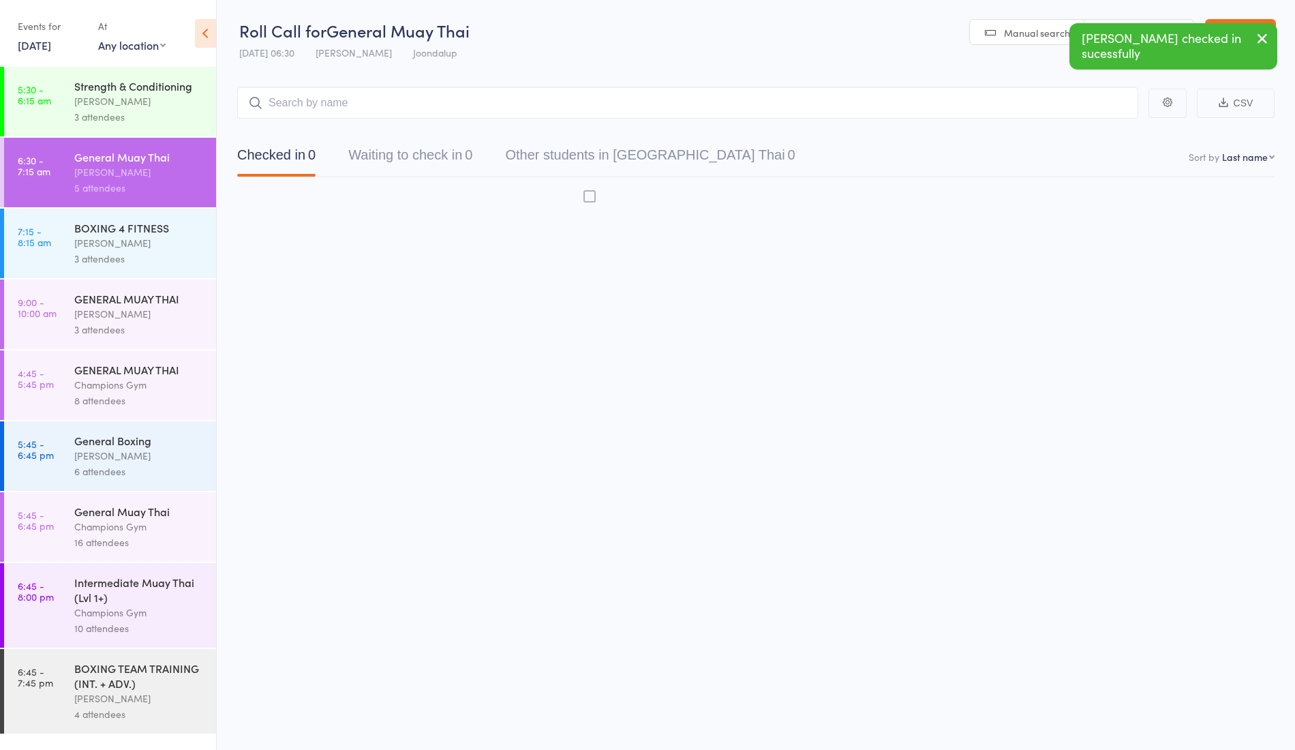 The image size is (1295, 750). What do you see at coordinates (1236, 103) in the screenshot?
I see `button: CSV` at bounding box center [1236, 103].